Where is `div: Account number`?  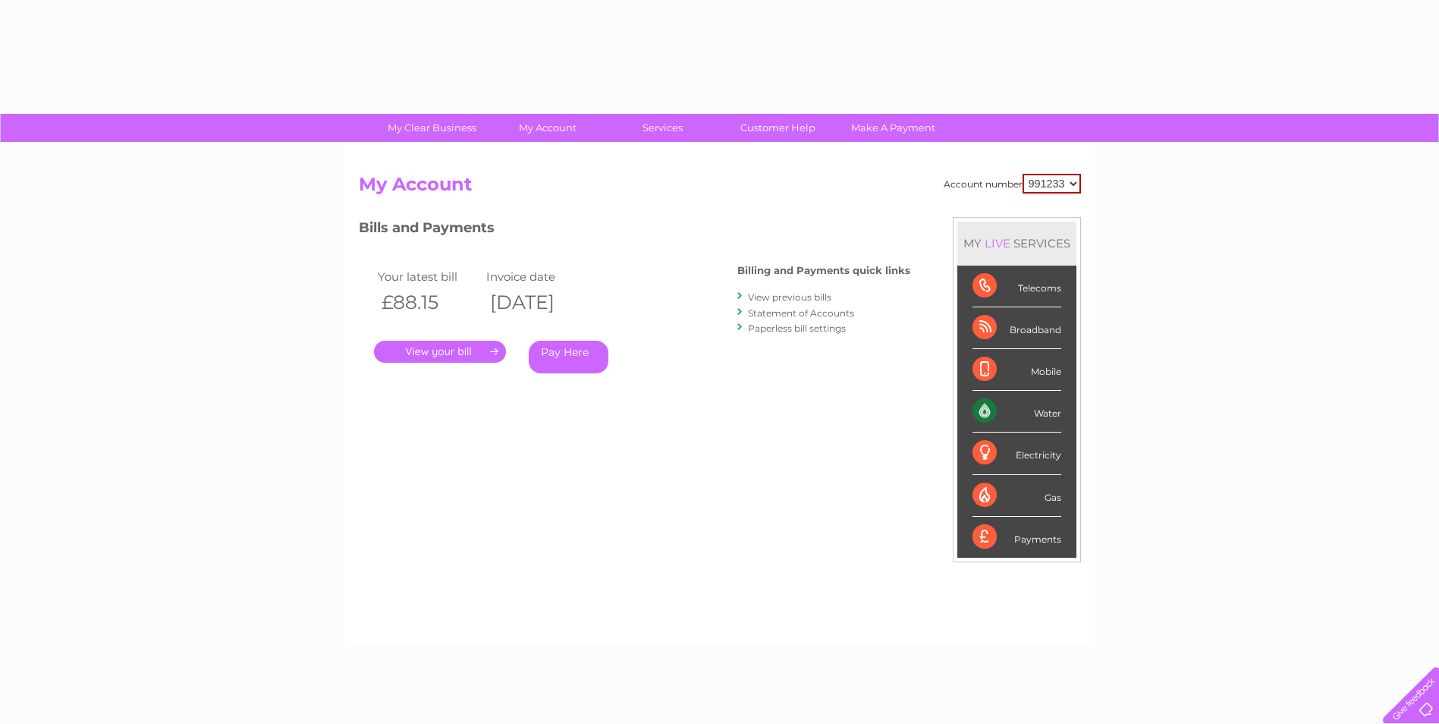 div: Account number is located at coordinates (1012, 184).